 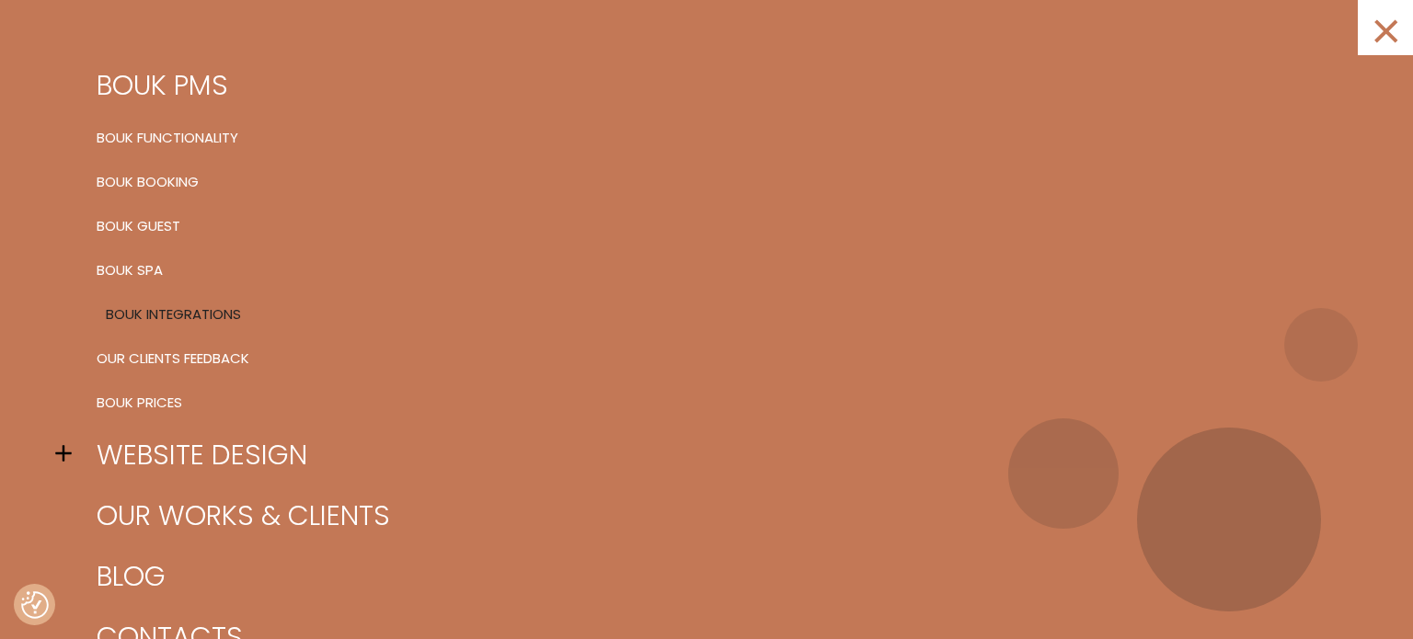 What do you see at coordinates (35, 605) in the screenshot?
I see `img: Revisit consent button` at bounding box center [35, 605].